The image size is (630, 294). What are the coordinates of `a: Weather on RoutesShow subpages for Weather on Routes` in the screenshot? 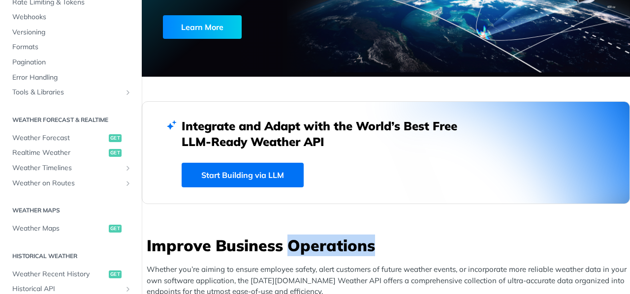 It's located at (71, 184).